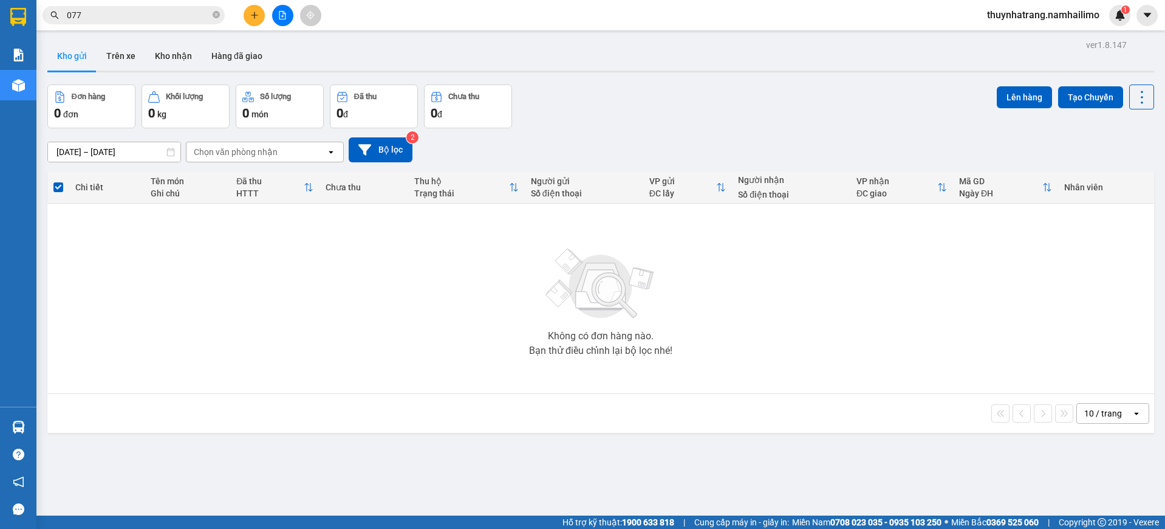  What do you see at coordinates (683, 193) in the screenshot?
I see `div: ĐC lấy` at bounding box center [683, 193].